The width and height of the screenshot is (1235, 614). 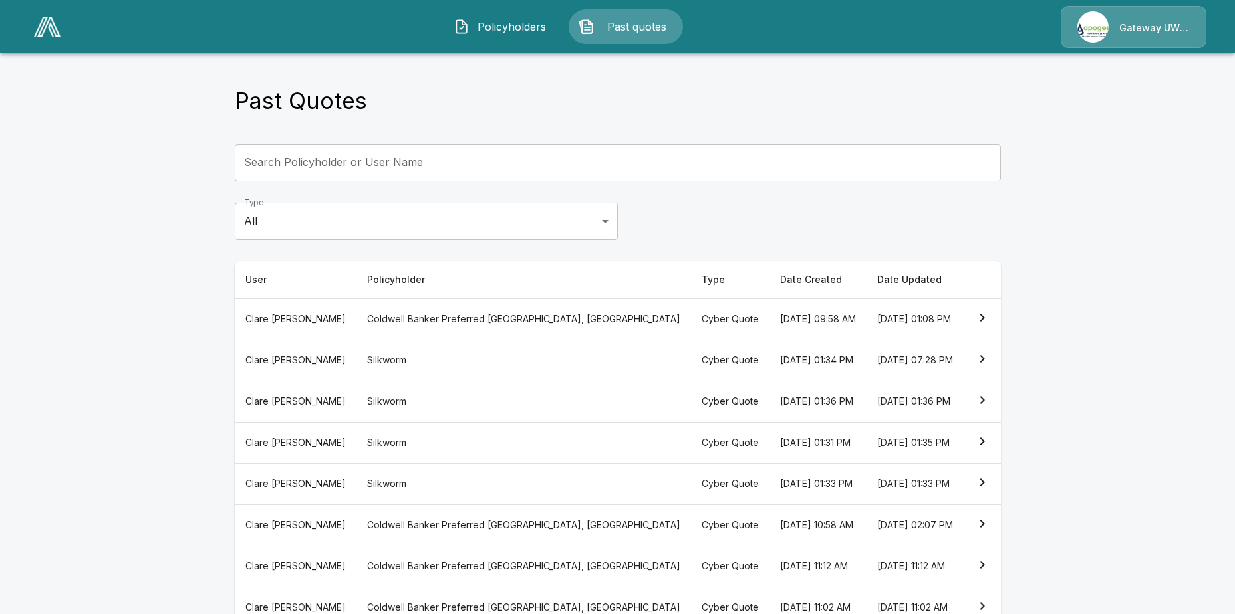 What do you see at coordinates (636, 27) in the screenshot?
I see `span: Past quotes` at bounding box center [636, 27].